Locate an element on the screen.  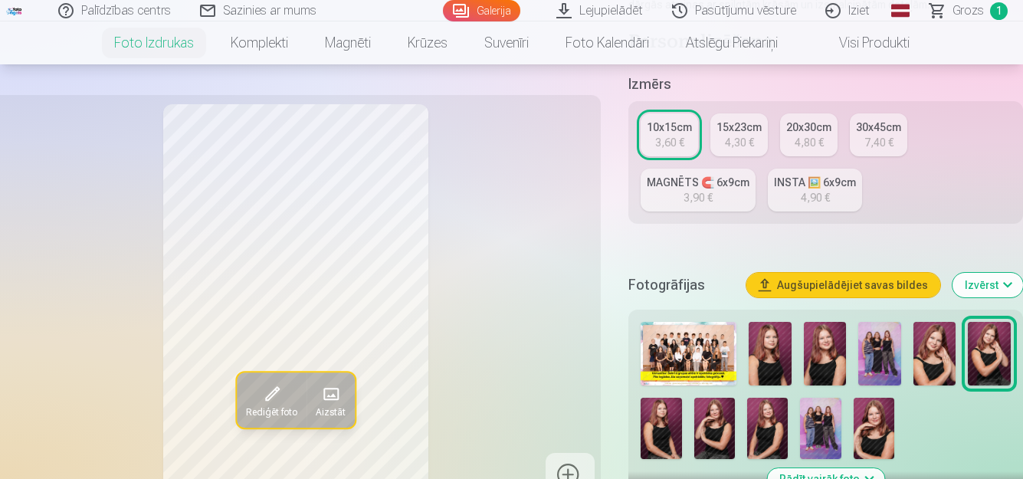
button: Aizstāt is located at coordinates (330, 400).